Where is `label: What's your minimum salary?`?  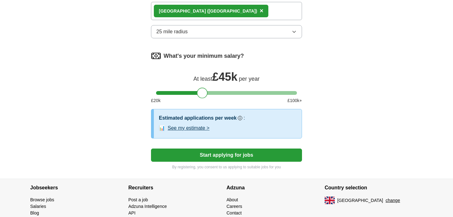
label: What's your minimum salary? is located at coordinates (204, 56).